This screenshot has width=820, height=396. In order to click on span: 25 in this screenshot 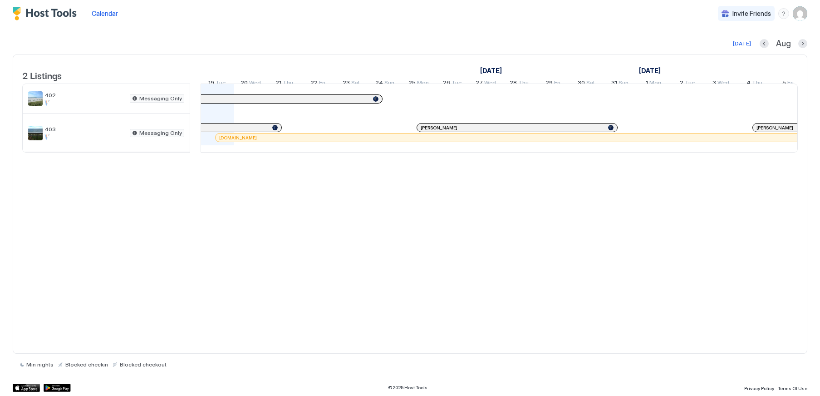, I will do `click(412, 84)`.